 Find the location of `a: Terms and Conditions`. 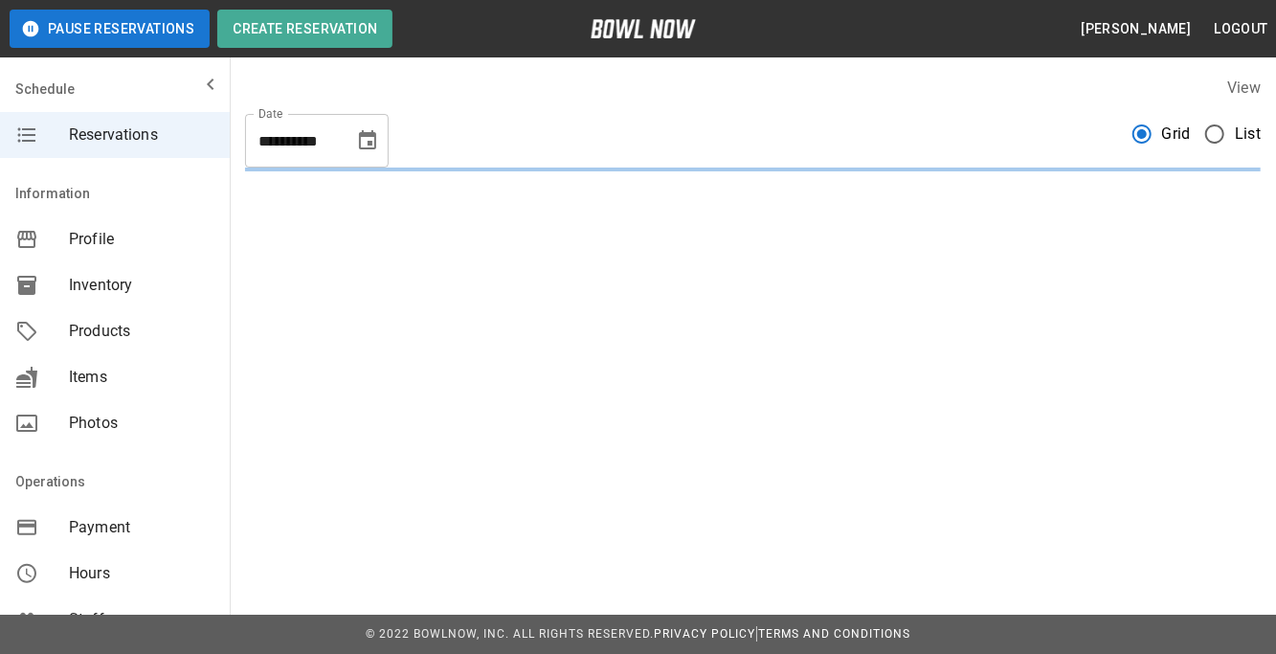

a: Terms and Conditions is located at coordinates (834, 634).